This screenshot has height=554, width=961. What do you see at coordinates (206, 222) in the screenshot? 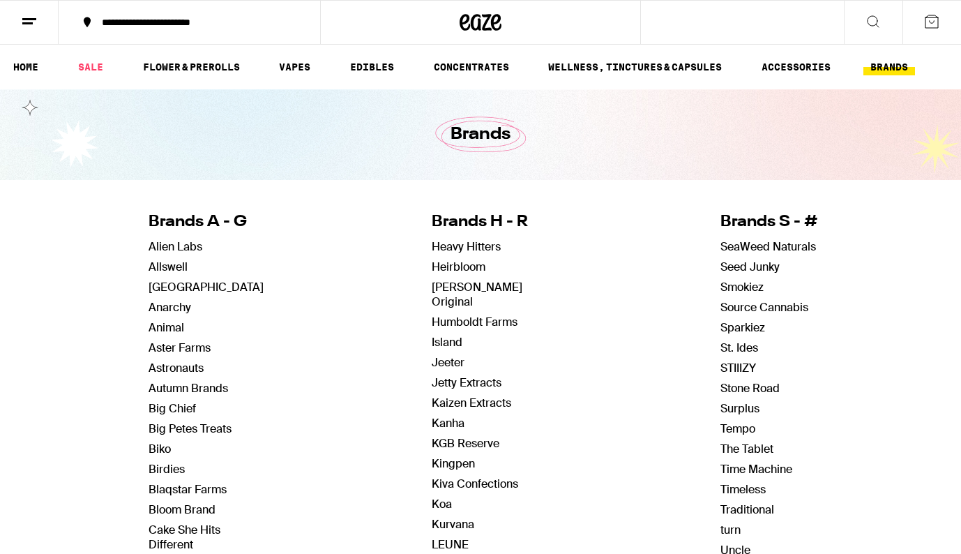
I see `h4: Brands A - G` at bounding box center [206, 222].